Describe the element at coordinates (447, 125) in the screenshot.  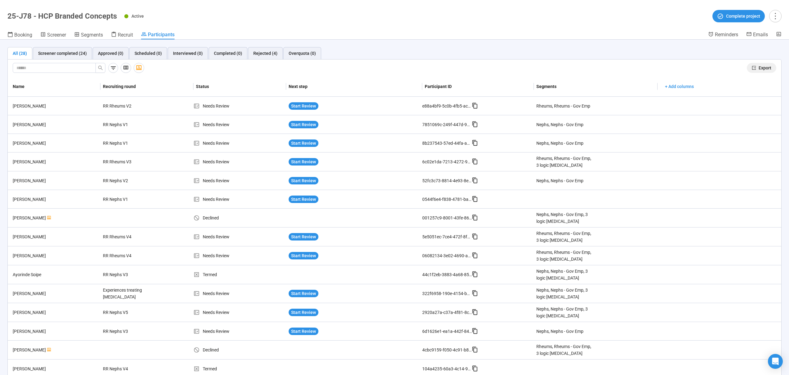
I see `div: 7851069c-249f-447d-99f5-6ce4d30c2de1` at that location.